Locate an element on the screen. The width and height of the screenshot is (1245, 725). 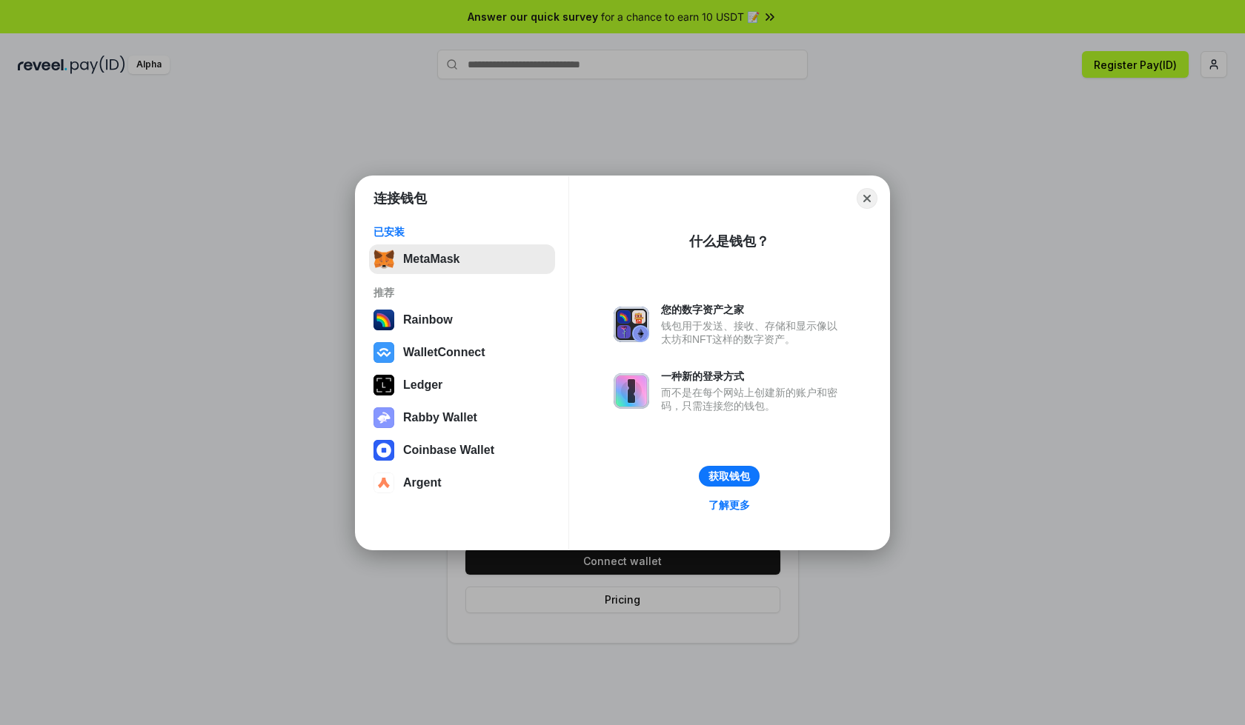
img: svg+xml,%3Csvg%20fill%3D%22none%22%20height%3D%2233%22%20viewBox%3D%220%200%2035%2033%22%20width%... is located at coordinates (384, 259).